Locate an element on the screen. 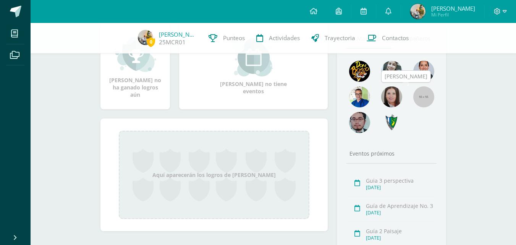  img: 7cab5f6743d087d6deff47ee2e57ce0d.png is located at coordinates (392, 122).